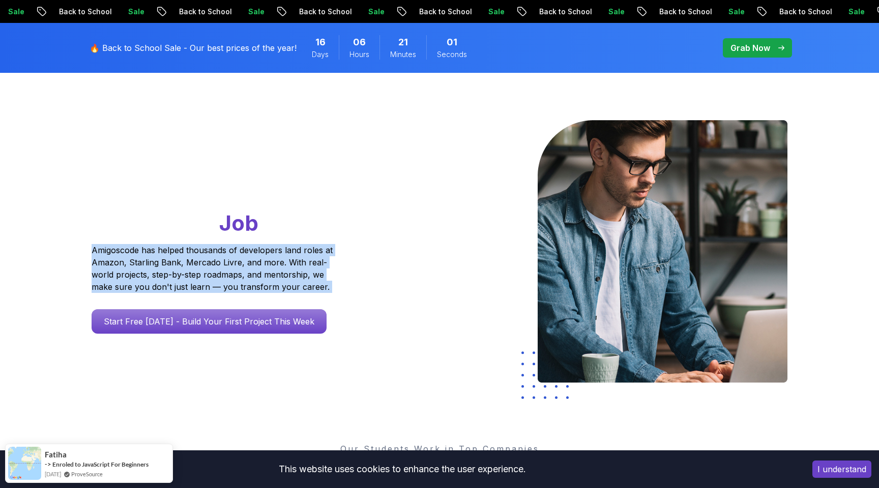 This screenshot has width=879, height=488. I want to click on span: Hours, so click(359, 54).